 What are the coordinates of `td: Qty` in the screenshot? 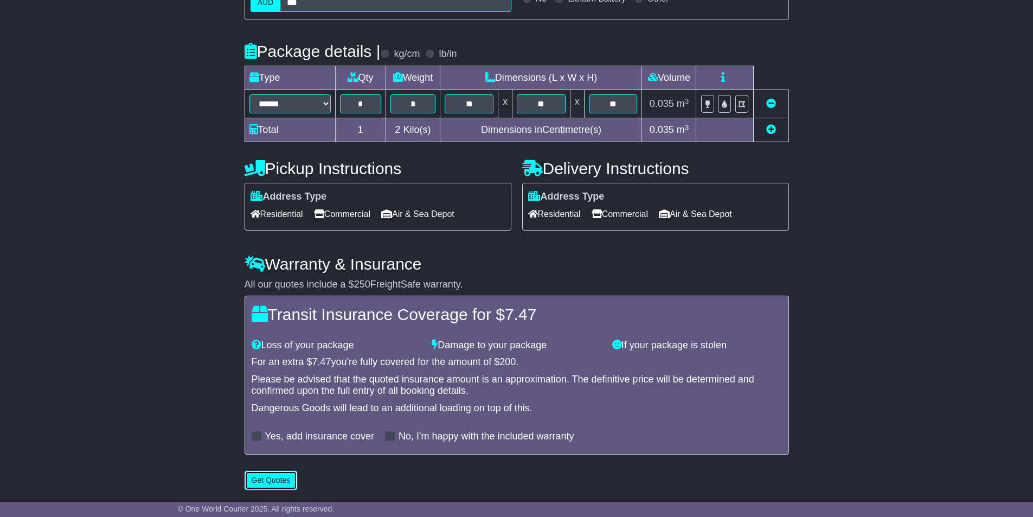 It's located at (360, 78).